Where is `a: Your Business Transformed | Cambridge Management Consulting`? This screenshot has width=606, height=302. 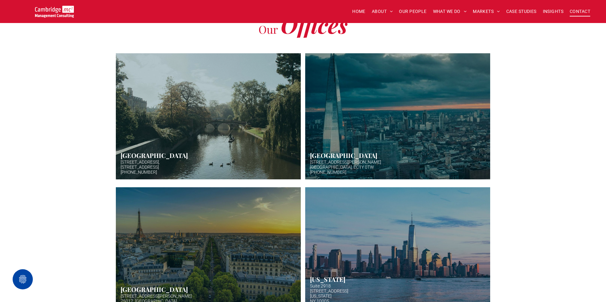
a: Your Business Transformed | Cambridge Management Consulting is located at coordinates (54, 10).